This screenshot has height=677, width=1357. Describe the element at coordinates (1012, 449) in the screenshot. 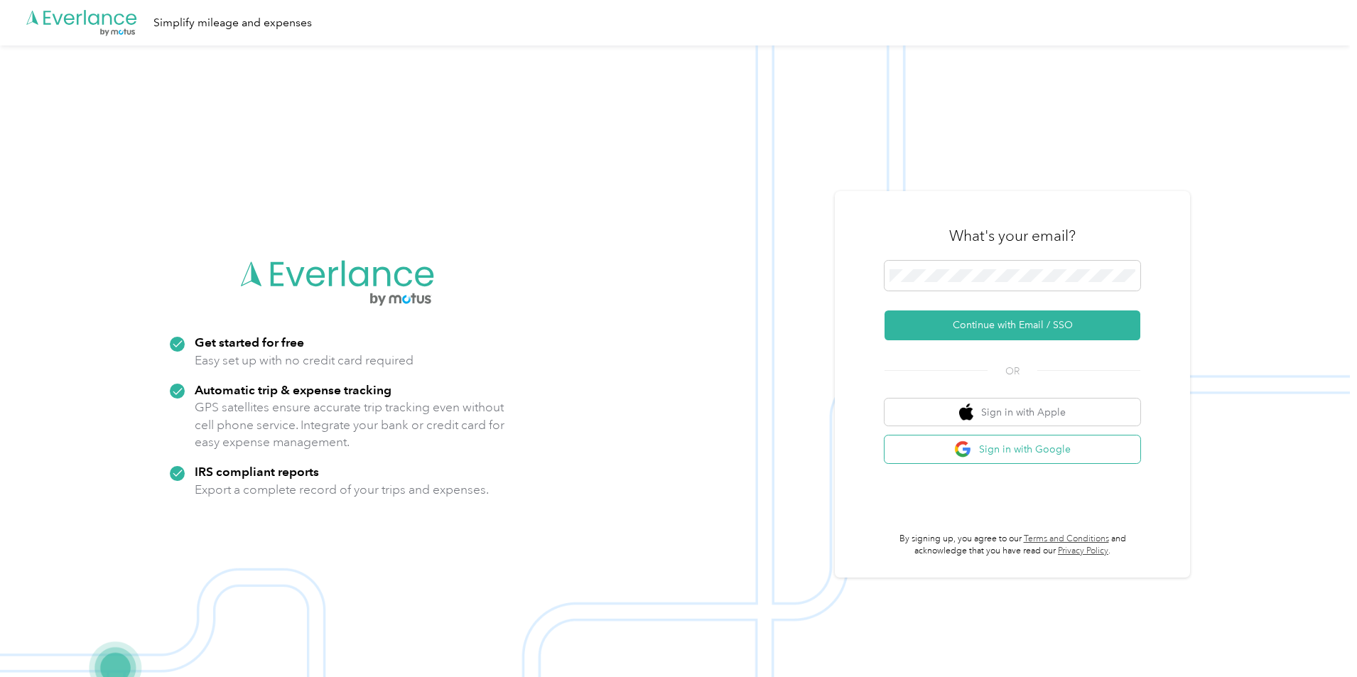

I see `button: google logoSign in with Google` at that location.